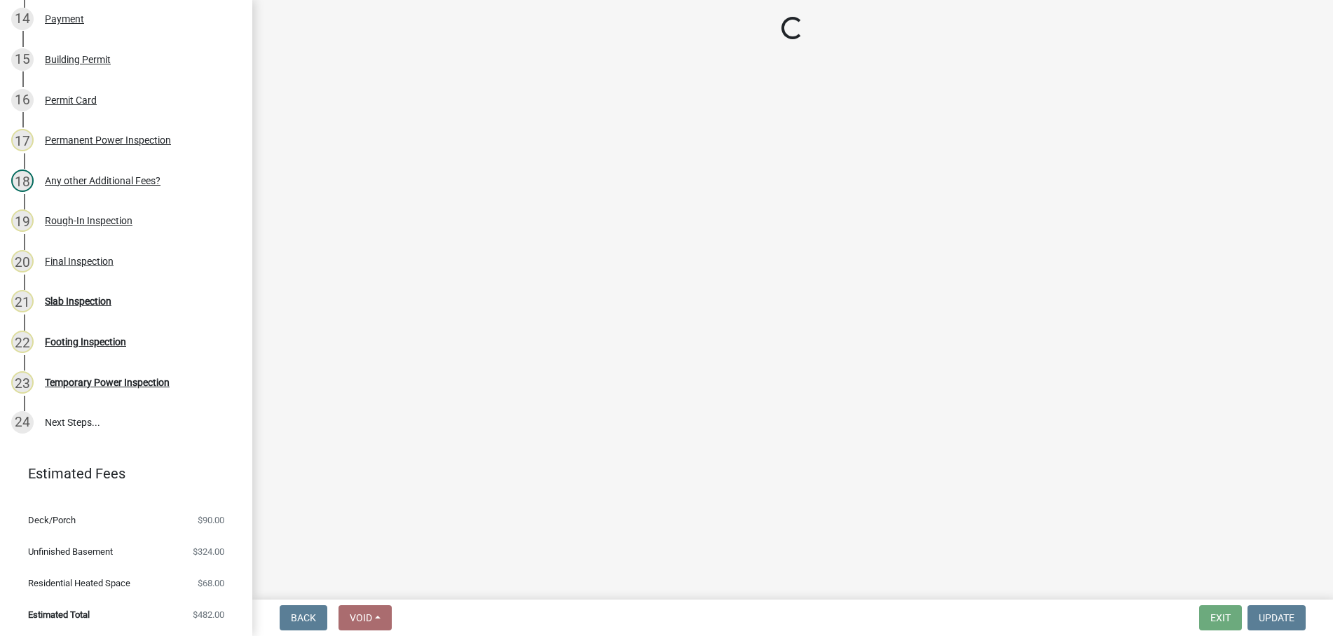 The height and width of the screenshot is (636, 1333). I want to click on div: Permit Card, so click(71, 100).